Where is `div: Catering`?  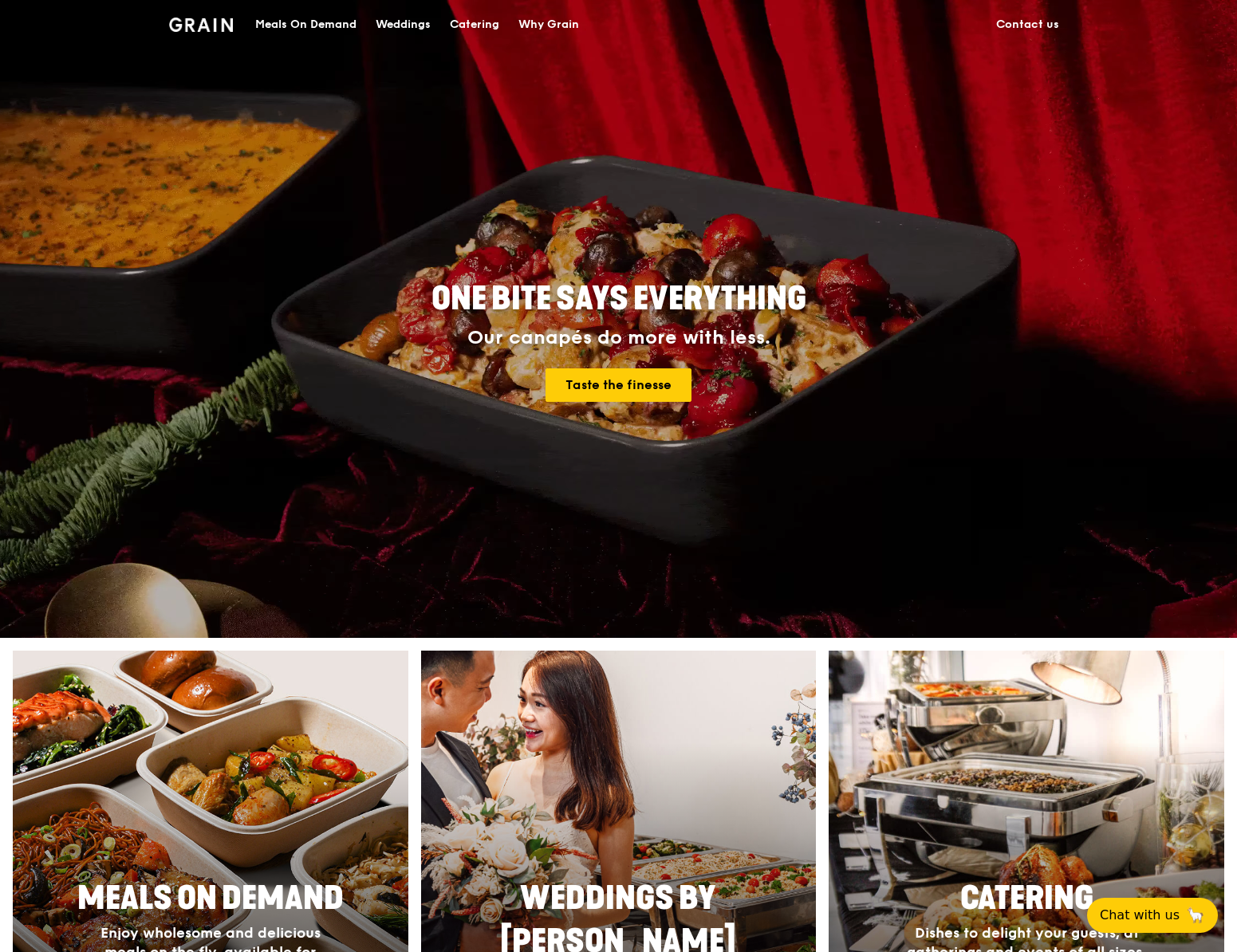
div: Catering is located at coordinates (474, 24).